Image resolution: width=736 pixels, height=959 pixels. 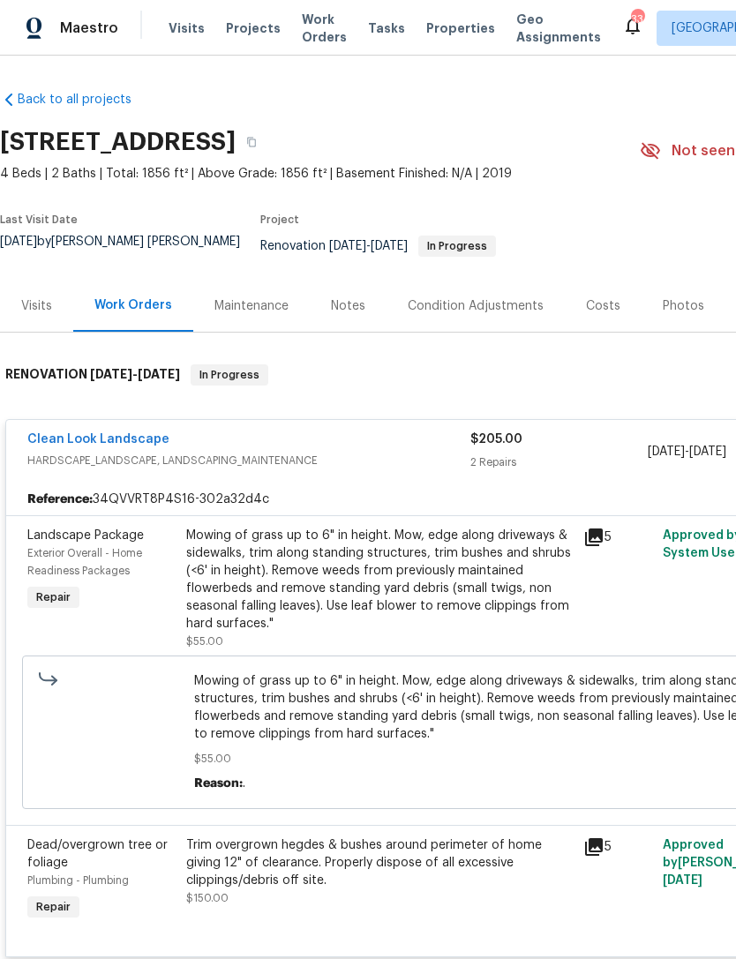 I want to click on span: $55.00, so click(x=205, y=642).